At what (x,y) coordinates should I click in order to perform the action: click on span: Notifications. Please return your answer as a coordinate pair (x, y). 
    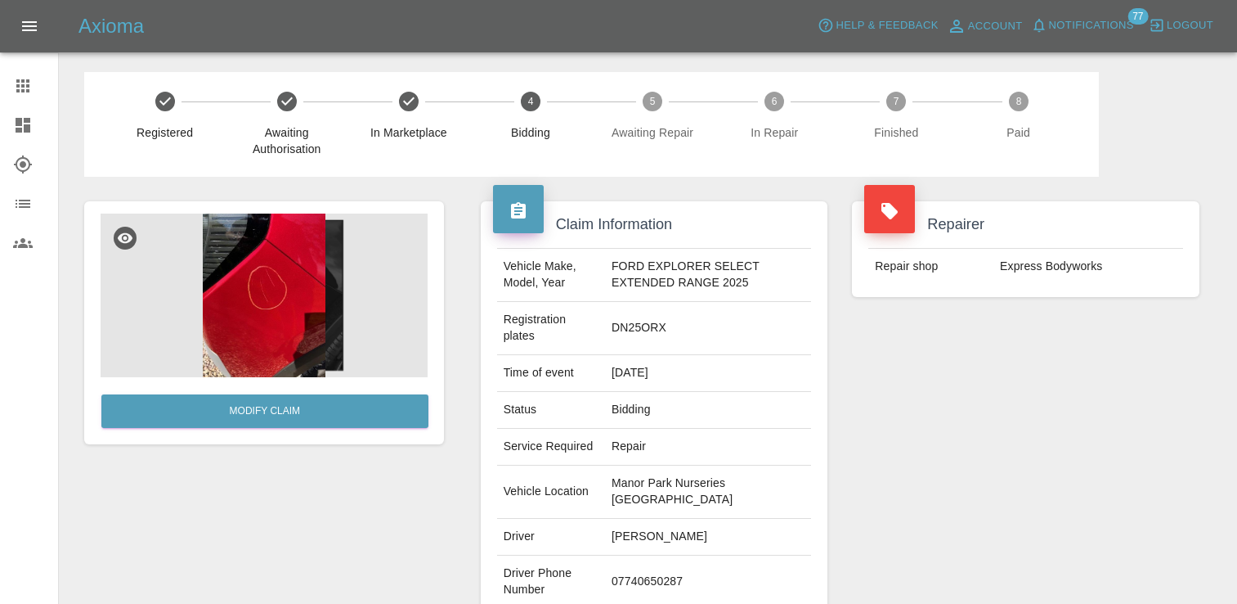
    Looking at the image, I should click on (1092, 25).